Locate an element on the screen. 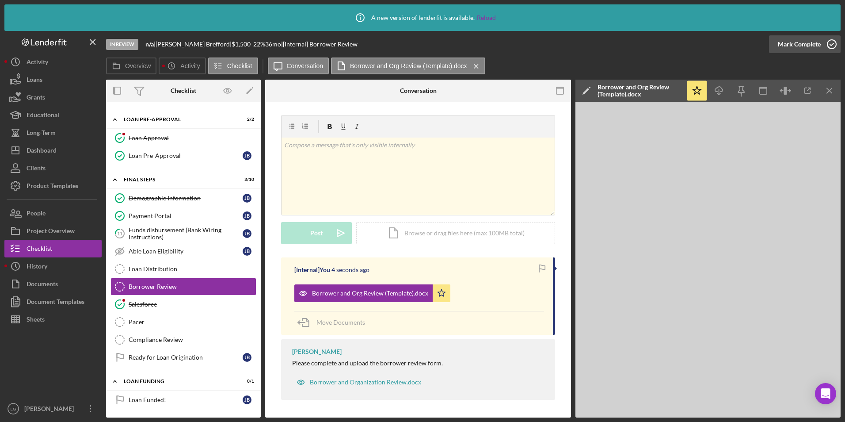  div: Conversation is located at coordinates (418, 91).